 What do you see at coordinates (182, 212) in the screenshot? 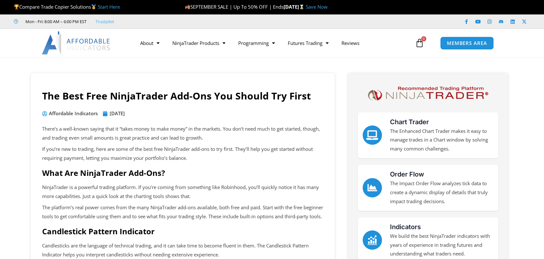
I see `p: The platform’s real power comes from the many NinjaTrader add-ons available, both free and paid. ...` at bounding box center [182, 212].